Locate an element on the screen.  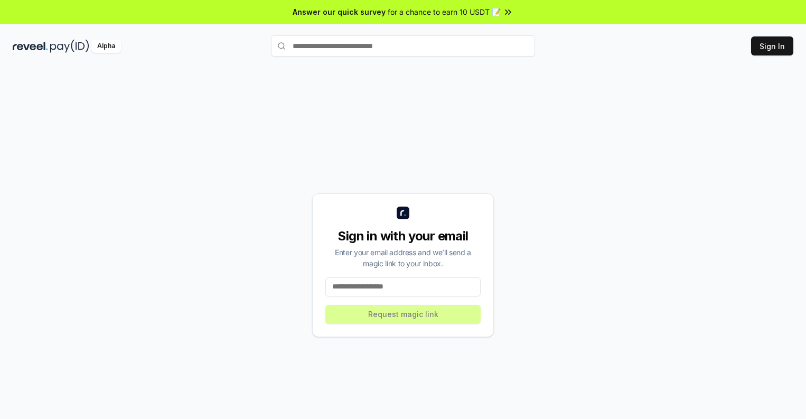
img: reveel_dark is located at coordinates (30, 46).